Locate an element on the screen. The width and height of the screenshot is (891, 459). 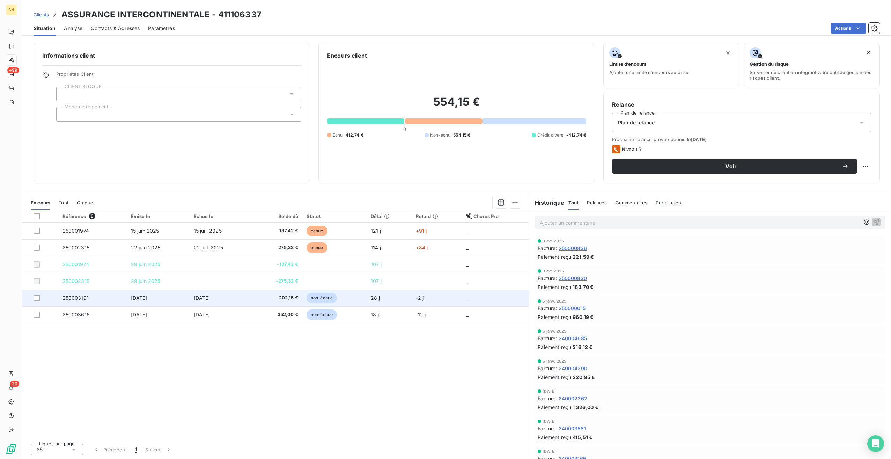
span: -137,42 € is located at coordinates (277, 264).